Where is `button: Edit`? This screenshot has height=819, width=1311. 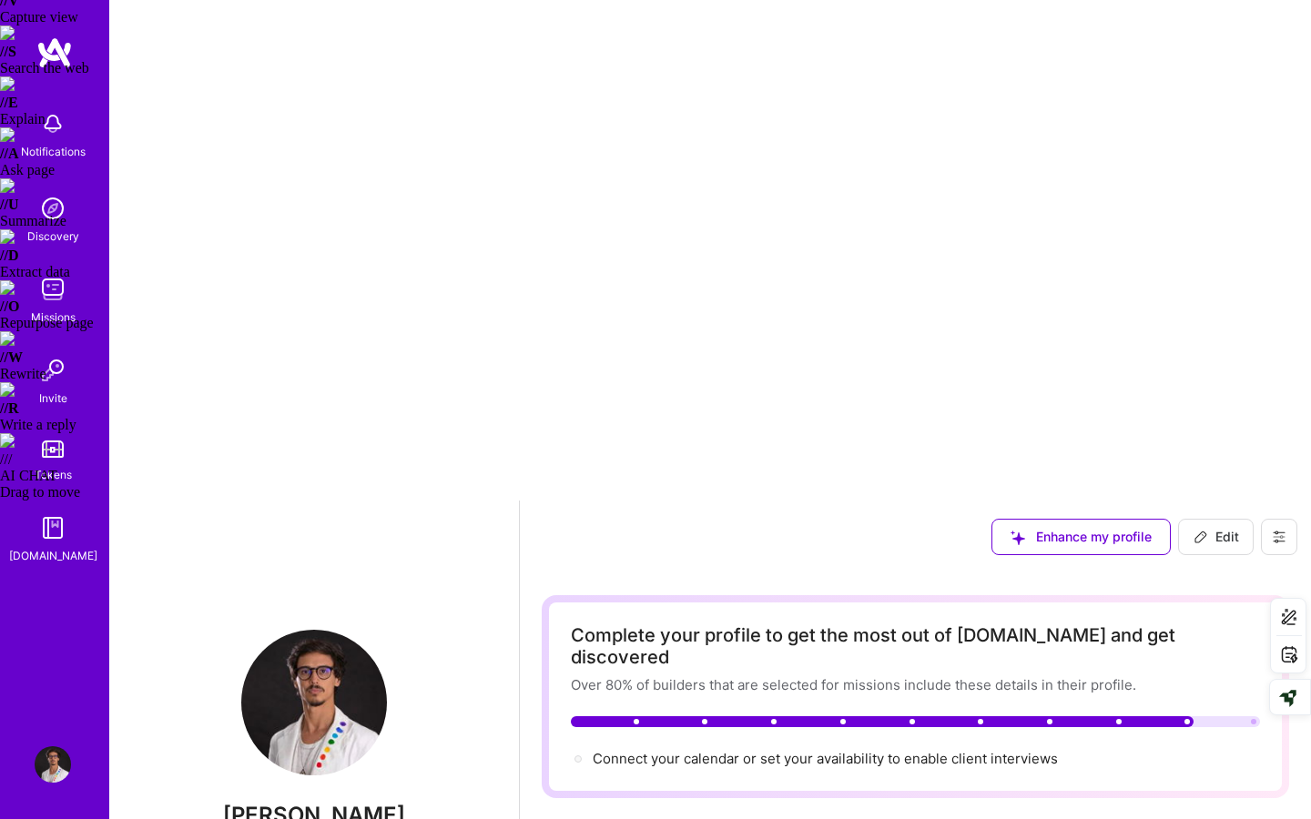
button: Edit is located at coordinates (1215, 537).